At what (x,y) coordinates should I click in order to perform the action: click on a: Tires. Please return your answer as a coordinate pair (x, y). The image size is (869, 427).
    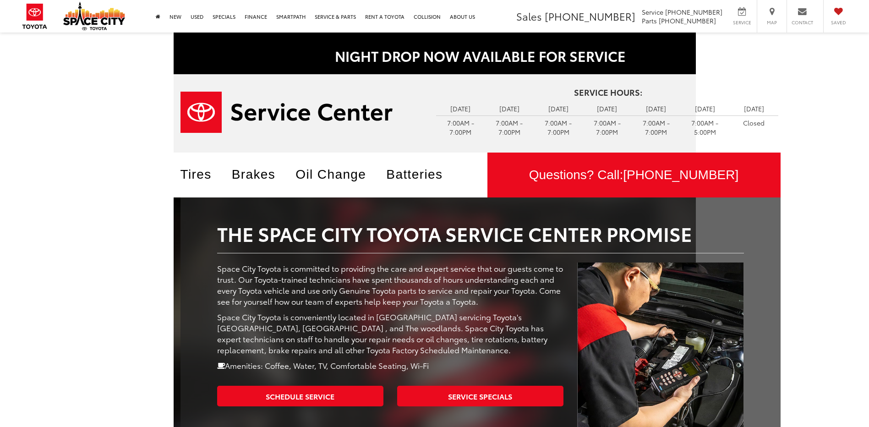
    Looking at the image, I should click on (203, 174).